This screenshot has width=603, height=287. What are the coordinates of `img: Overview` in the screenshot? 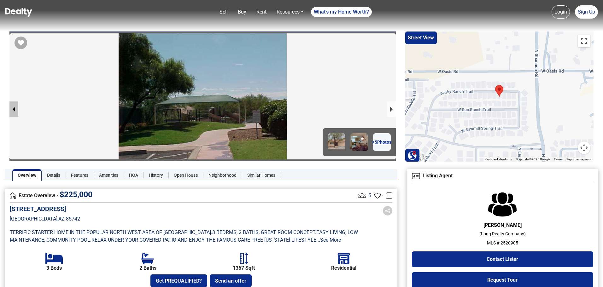 It's located at (13, 196).